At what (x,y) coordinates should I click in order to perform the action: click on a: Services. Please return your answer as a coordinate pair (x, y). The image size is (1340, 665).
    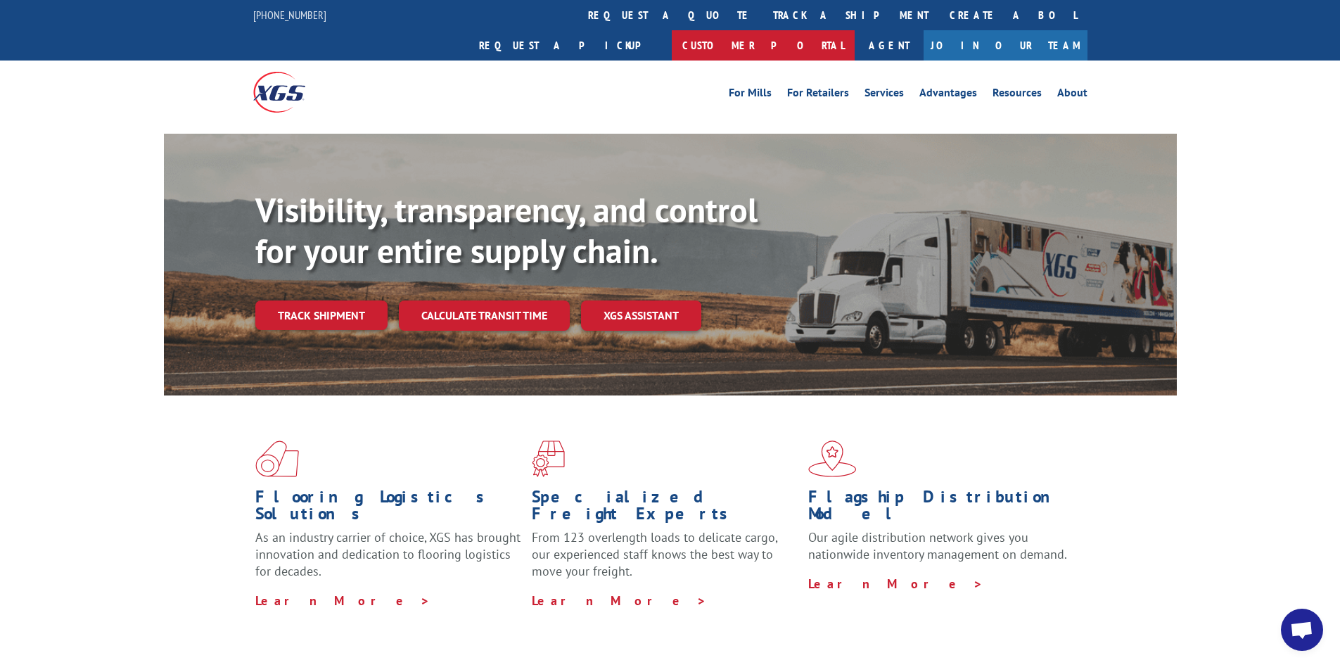
    Looking at the image, I should click on (884, 95).